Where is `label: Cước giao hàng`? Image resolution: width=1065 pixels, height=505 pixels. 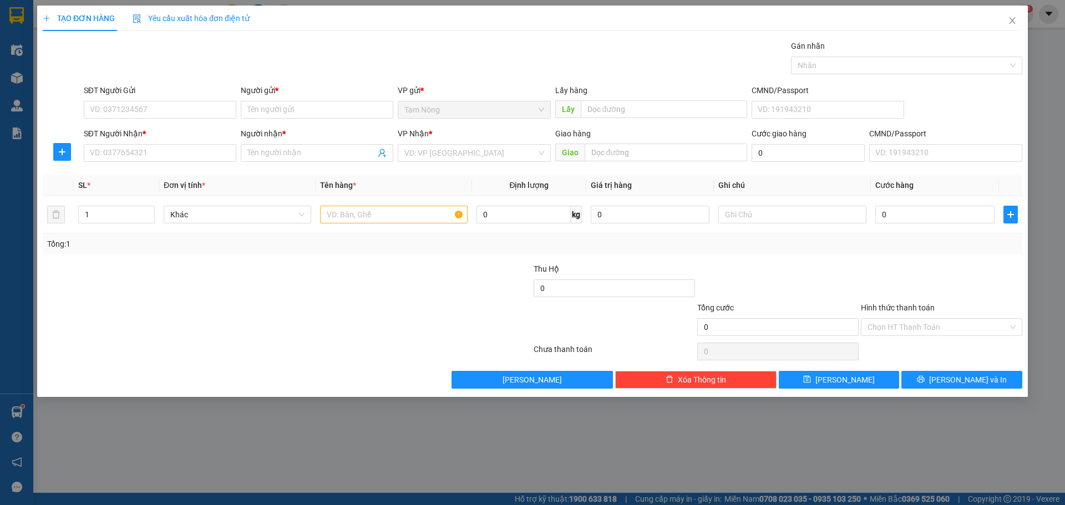
label: Cước giao hàng is located at coordinates (778, 134).